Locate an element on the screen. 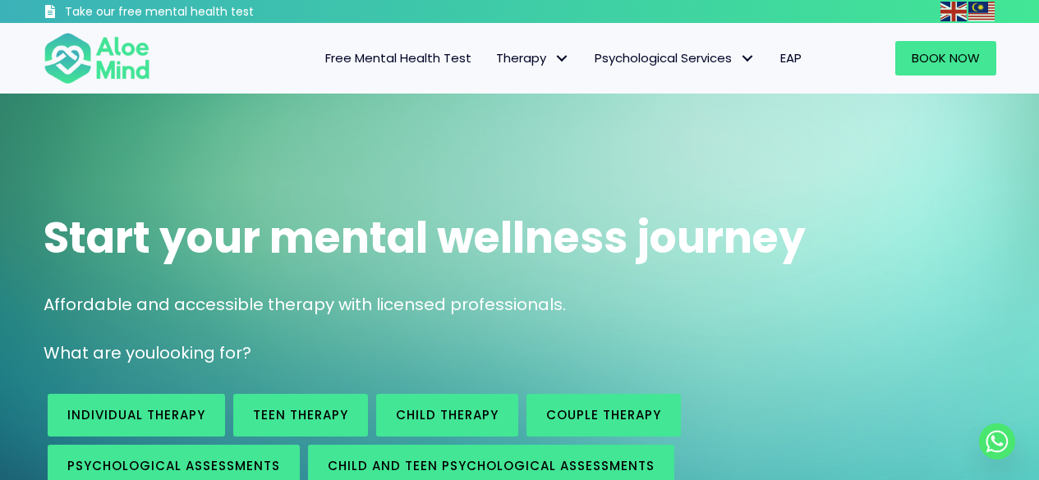 The height and width of the screenshot is (480, 1039). span: looking for? is located at coordinates (203, 353).